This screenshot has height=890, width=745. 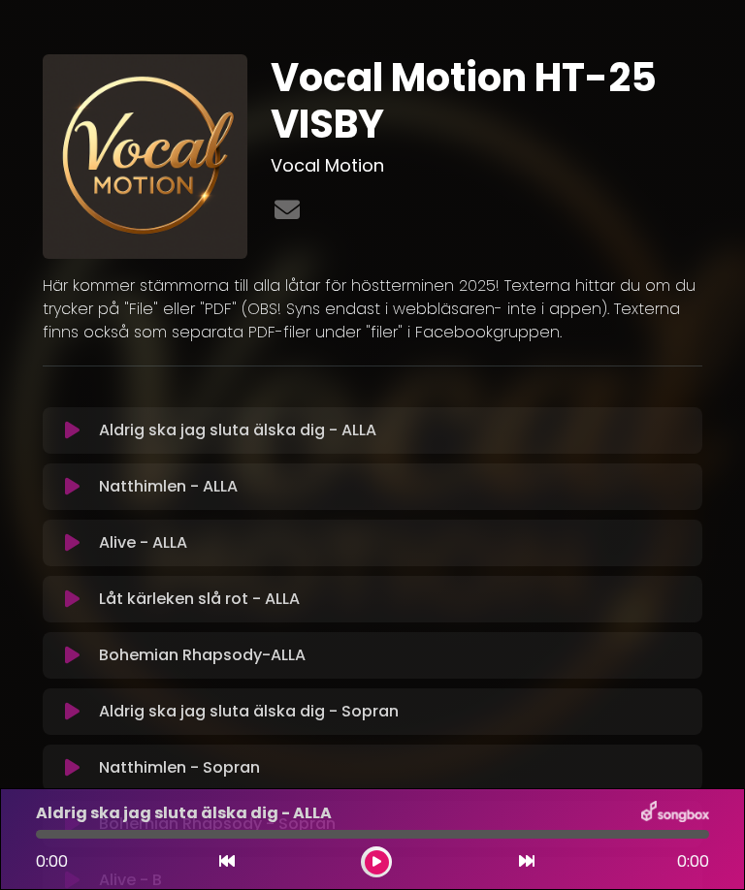 I want to click on h1: Vocal Motion HT-25 VISBY, so click(x=486, y=101).